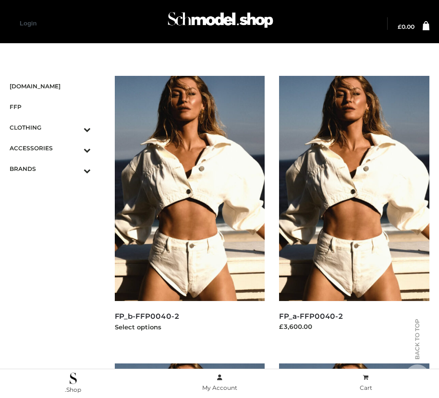  What do you see at coordinates (50, 127) in the screenshot?
I see `span: CLOTHING` at bounding box center [50, 127].